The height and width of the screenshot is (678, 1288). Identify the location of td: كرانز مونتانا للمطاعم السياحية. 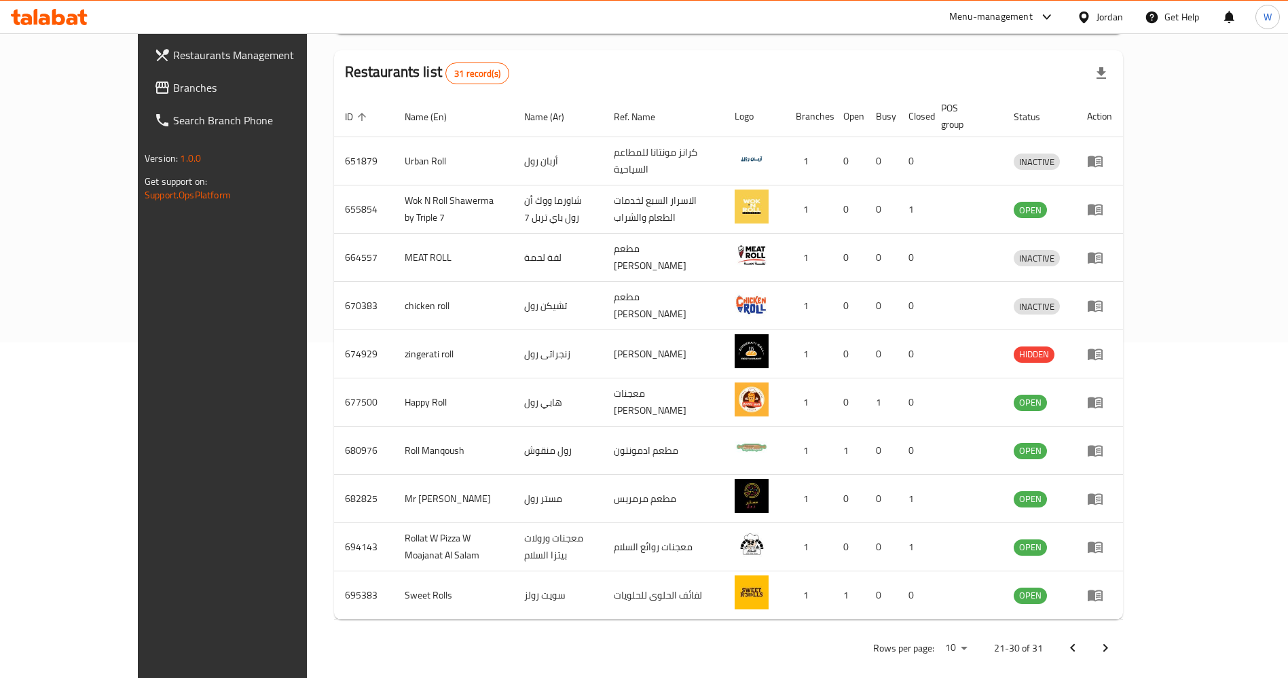
(664, 161).